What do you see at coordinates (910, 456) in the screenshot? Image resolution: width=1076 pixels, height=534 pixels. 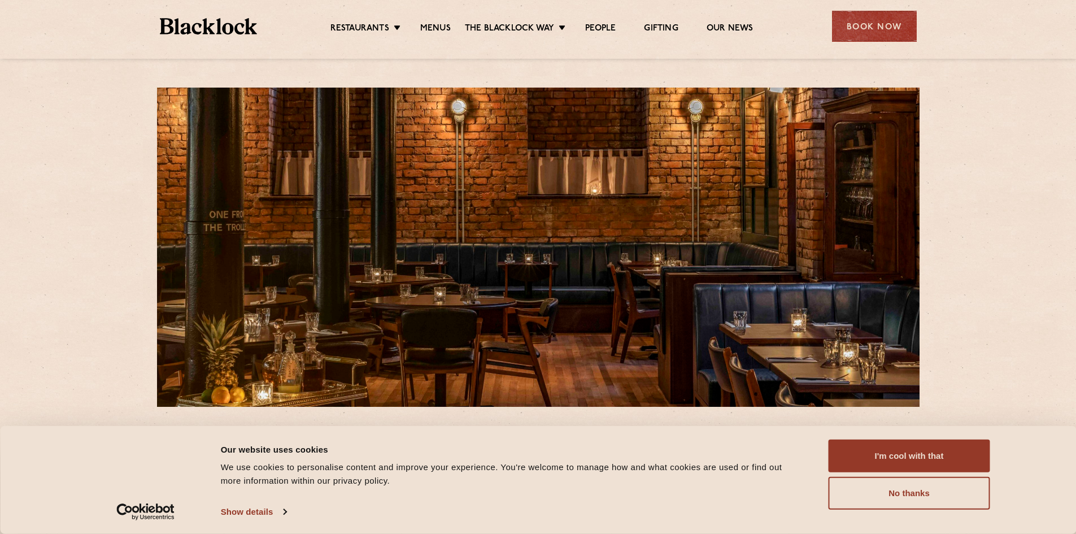 I see `button: I'm cool with that` at bounding box center [910, 456].